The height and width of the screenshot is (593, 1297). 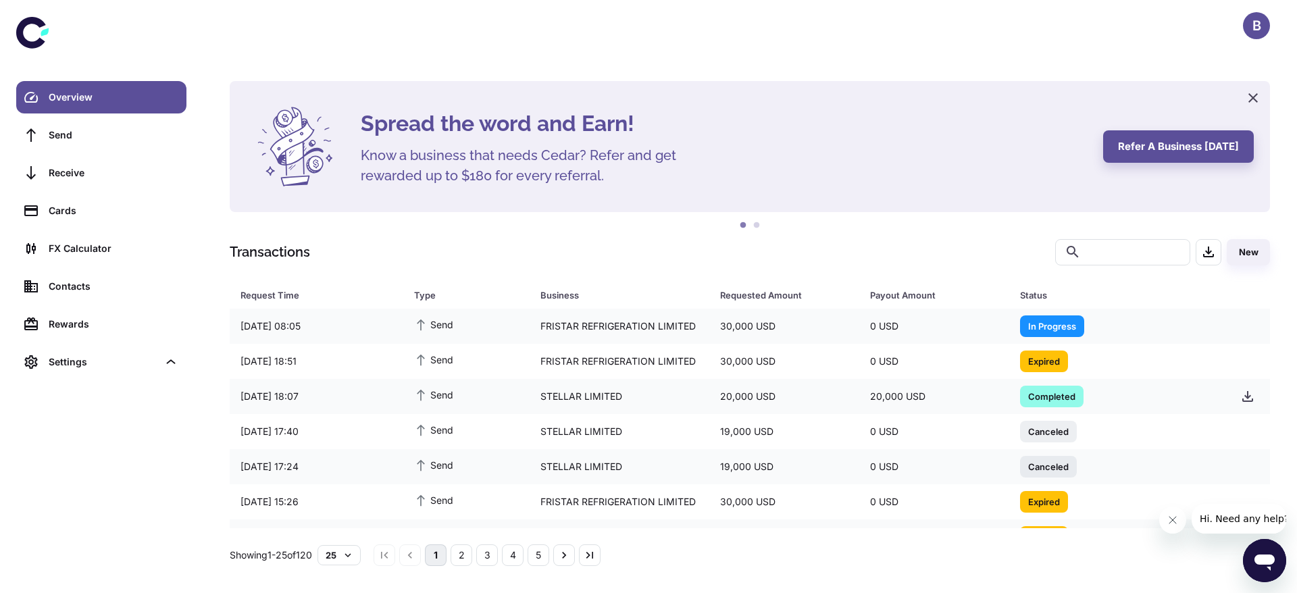 I want to click on a: Overview, so click(x=101, y=97).